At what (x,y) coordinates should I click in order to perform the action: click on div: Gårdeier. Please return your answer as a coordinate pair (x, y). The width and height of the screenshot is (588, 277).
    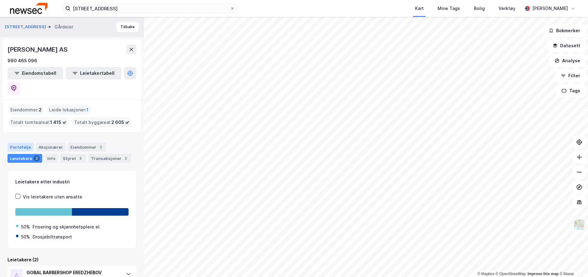
    Looking at the image, I should click on (64, 27).